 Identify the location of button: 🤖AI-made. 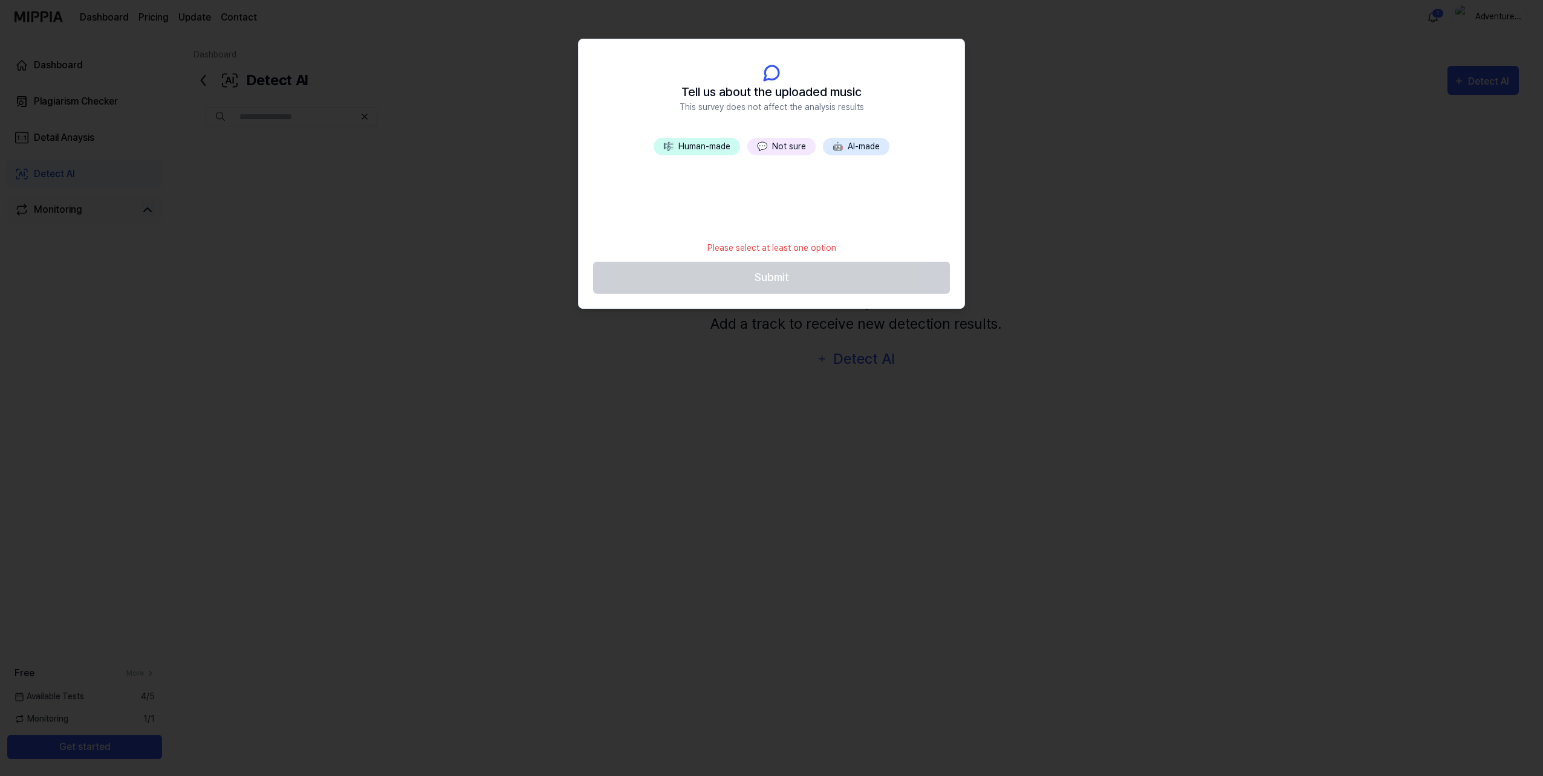
(856, 146).